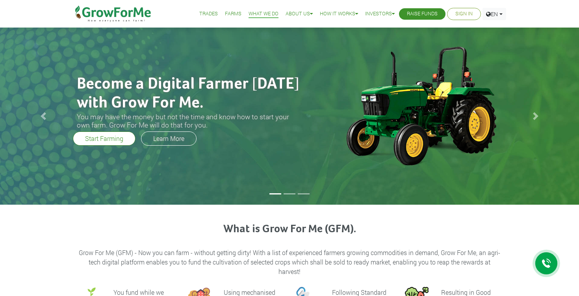 This screenshot has height=296, width=579. I want to click on a: Farms, so click(233, 14).